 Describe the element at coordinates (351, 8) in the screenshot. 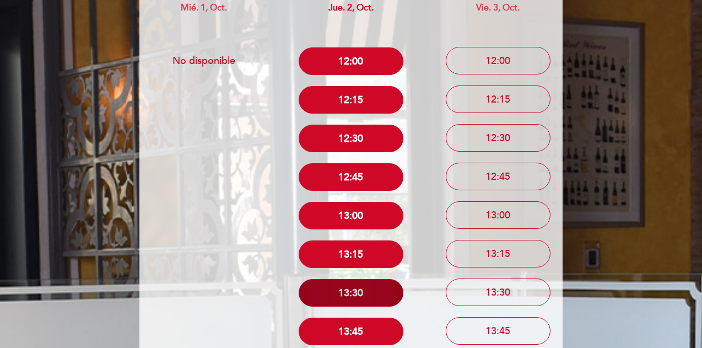

I see `div: jue. 2, oct.` at that location.